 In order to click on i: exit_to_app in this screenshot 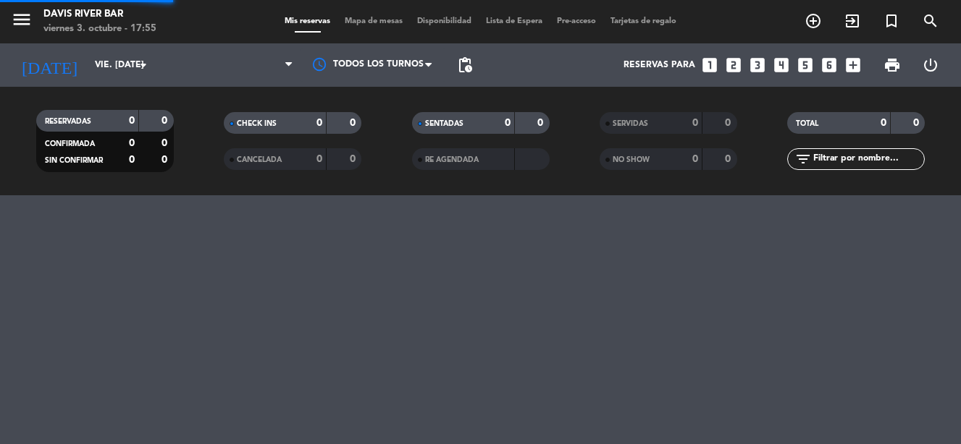, I will do `click(852, 21)`.